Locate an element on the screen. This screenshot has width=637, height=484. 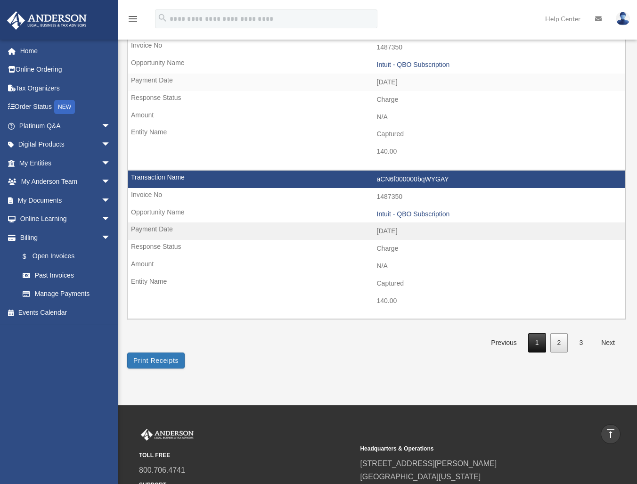
a: 2 is located at coordinates (559, 343).